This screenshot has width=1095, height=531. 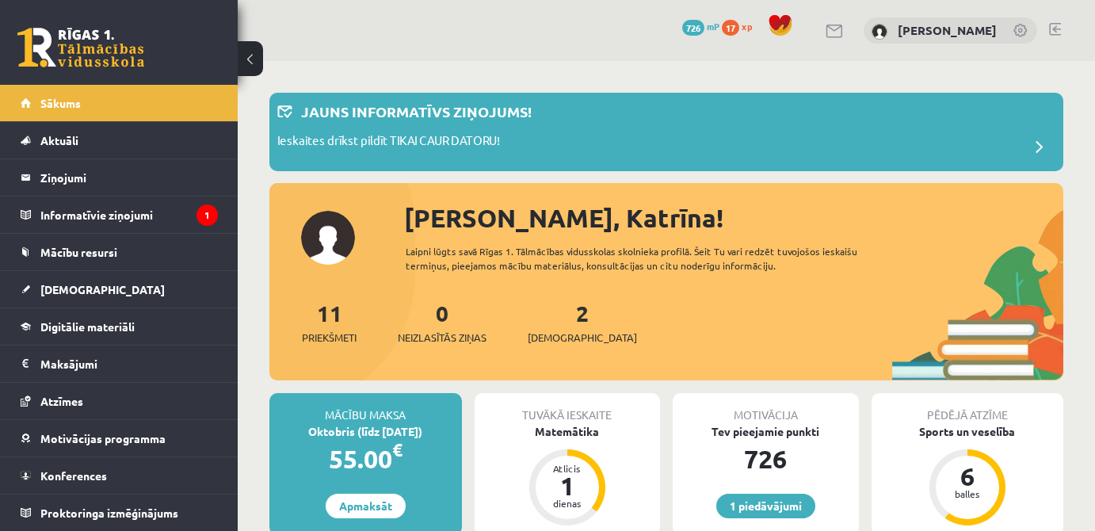 I want to click on span: Sākums, so click(x=60, y=103).